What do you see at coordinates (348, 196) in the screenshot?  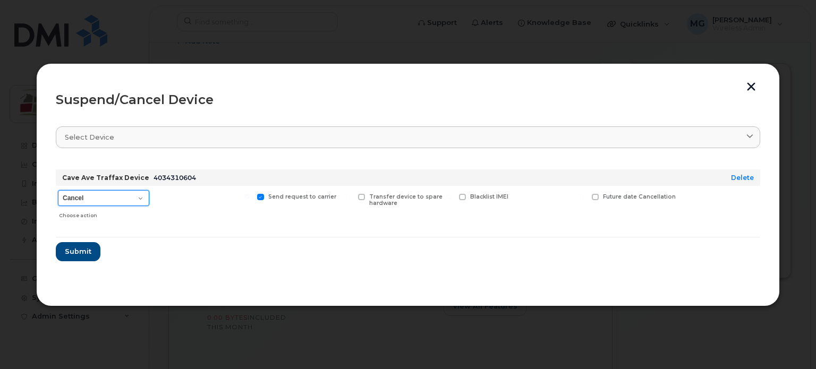 I see `input: Transfer device to spare hardware` at bounding box center [348, 196].